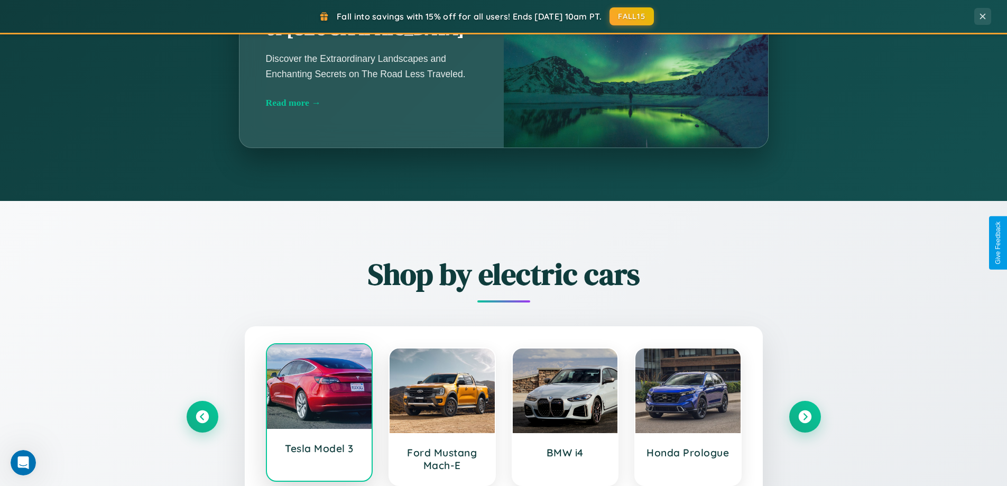  I want to click on h3: Tesla Model 3, so click(319, 448).